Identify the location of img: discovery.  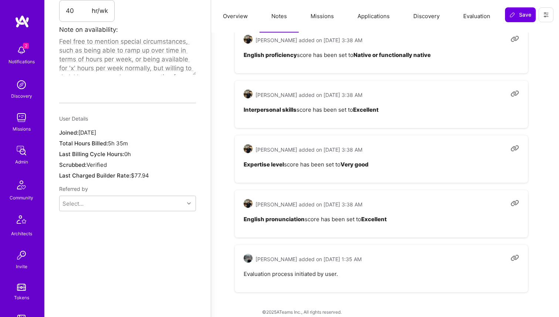
(21, 85).